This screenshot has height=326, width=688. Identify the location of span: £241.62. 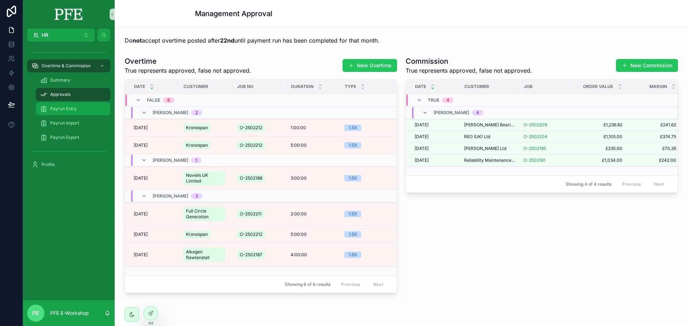
(653, 125).